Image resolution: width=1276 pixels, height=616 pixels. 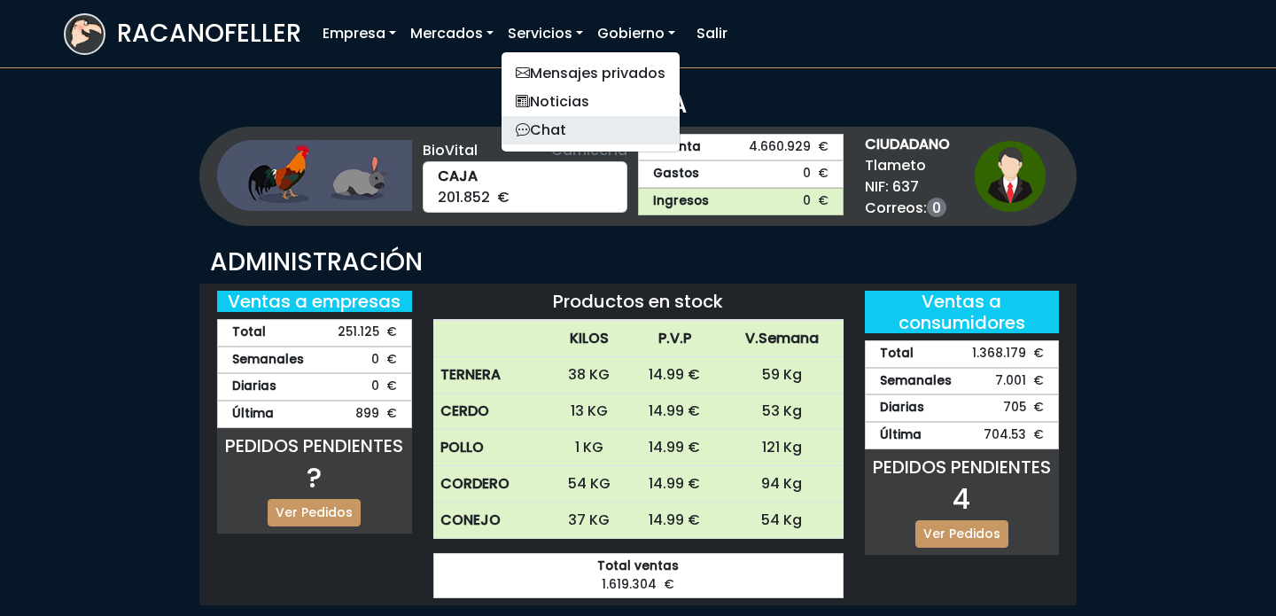 I want to click on td: 54 KG, so click(x=589, y=484).